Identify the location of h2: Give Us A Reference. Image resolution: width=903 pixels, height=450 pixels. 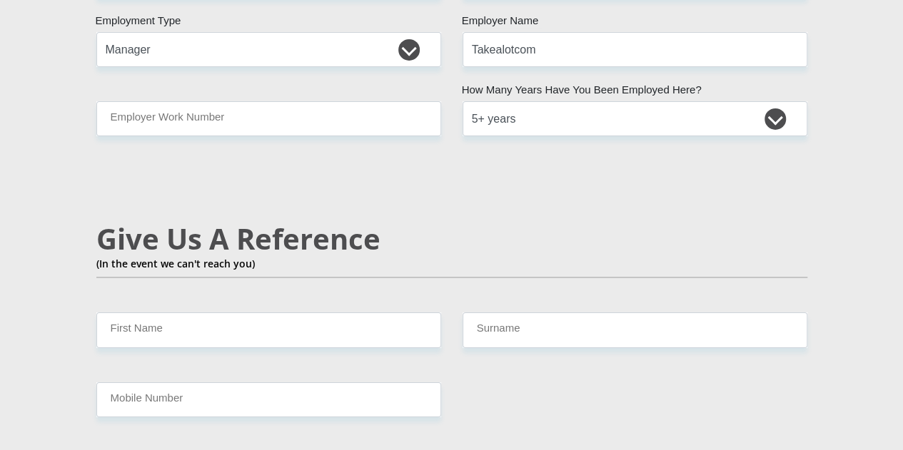
(452, 239).